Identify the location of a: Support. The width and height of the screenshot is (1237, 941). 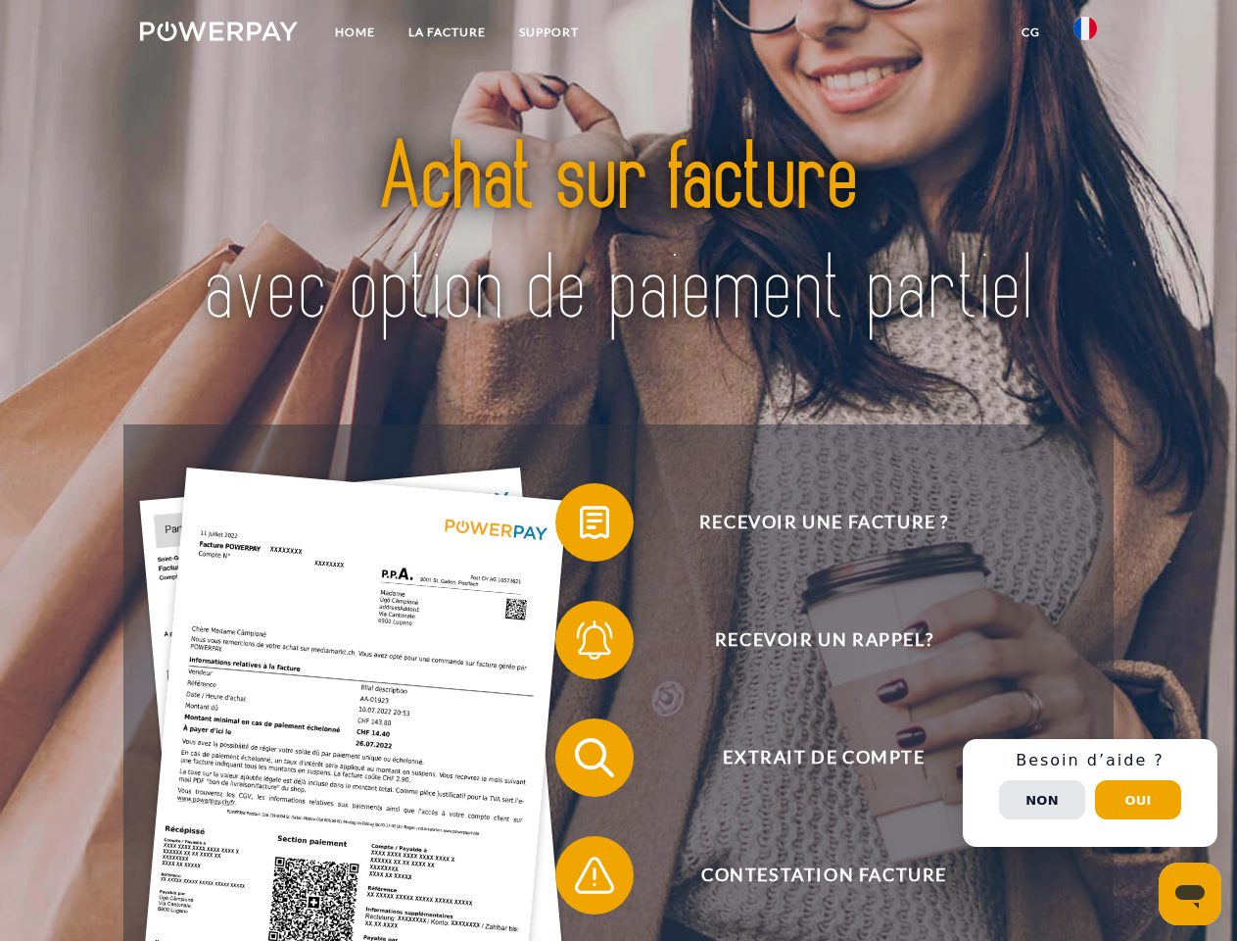
(549, 32).